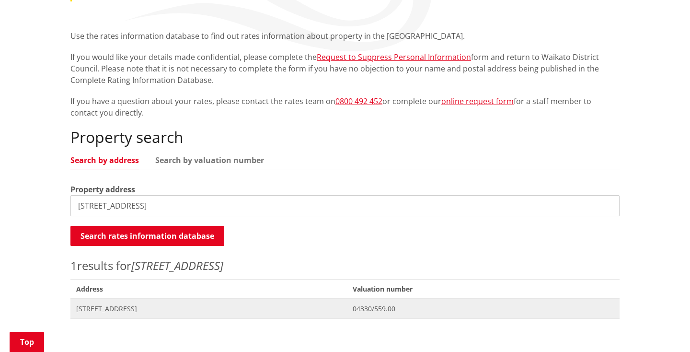 This screenshot has width=690, height=352. What do you see at coordinates (345, 206) in the screenshot?
I see `input: e.g. Duke Street NGARUAWAHIA` at bounding box center [345, 206].